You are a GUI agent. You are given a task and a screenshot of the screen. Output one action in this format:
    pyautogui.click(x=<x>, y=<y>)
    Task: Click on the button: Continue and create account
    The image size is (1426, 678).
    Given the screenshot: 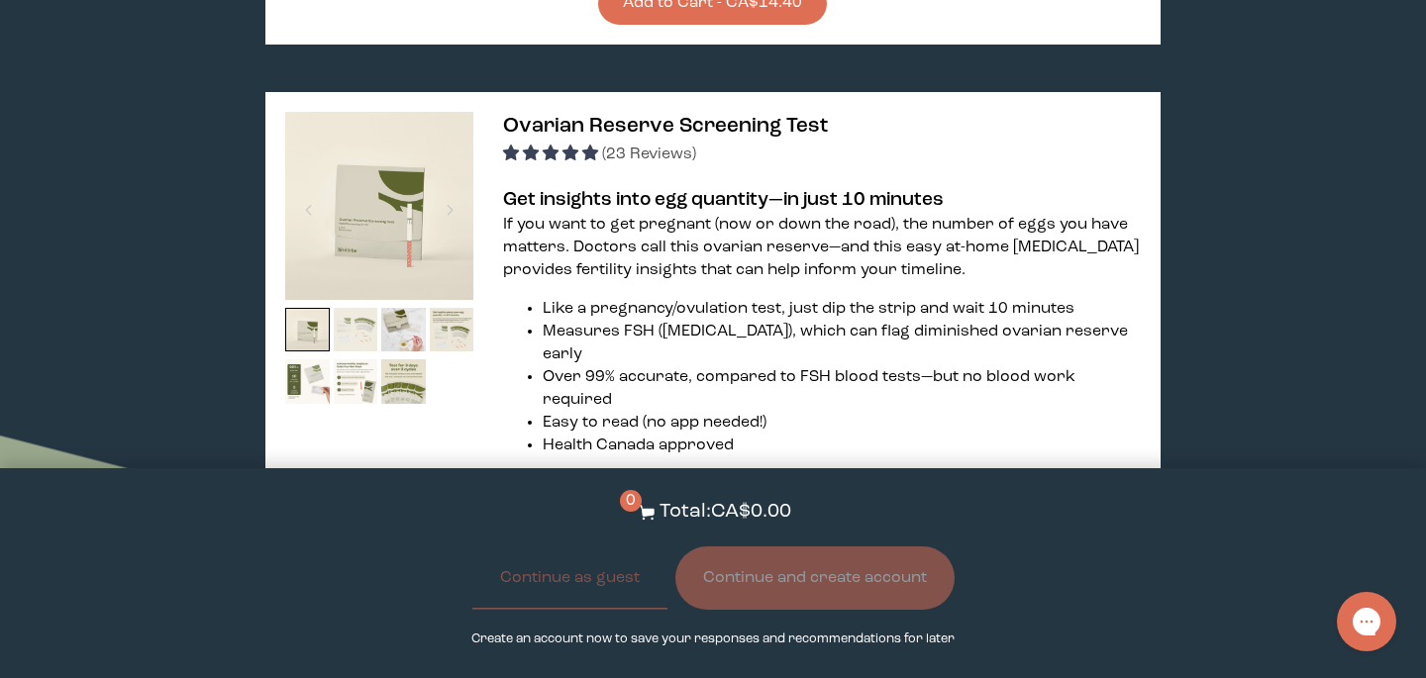 What is the action you would take?
    pyautogui.click(x=815, y=578)
    